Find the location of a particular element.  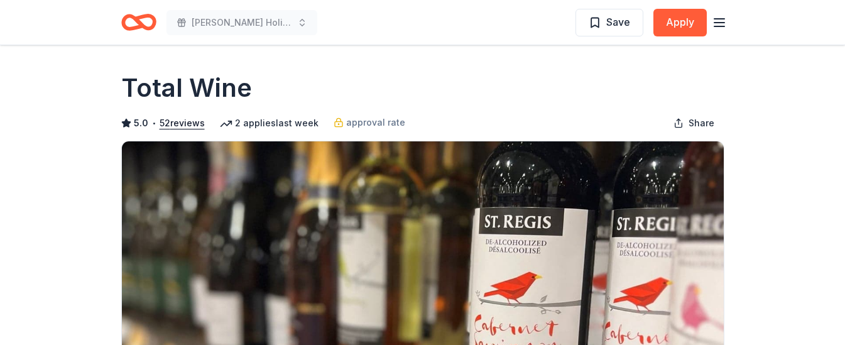

span: approval rate is located at coordinates (376, 123).